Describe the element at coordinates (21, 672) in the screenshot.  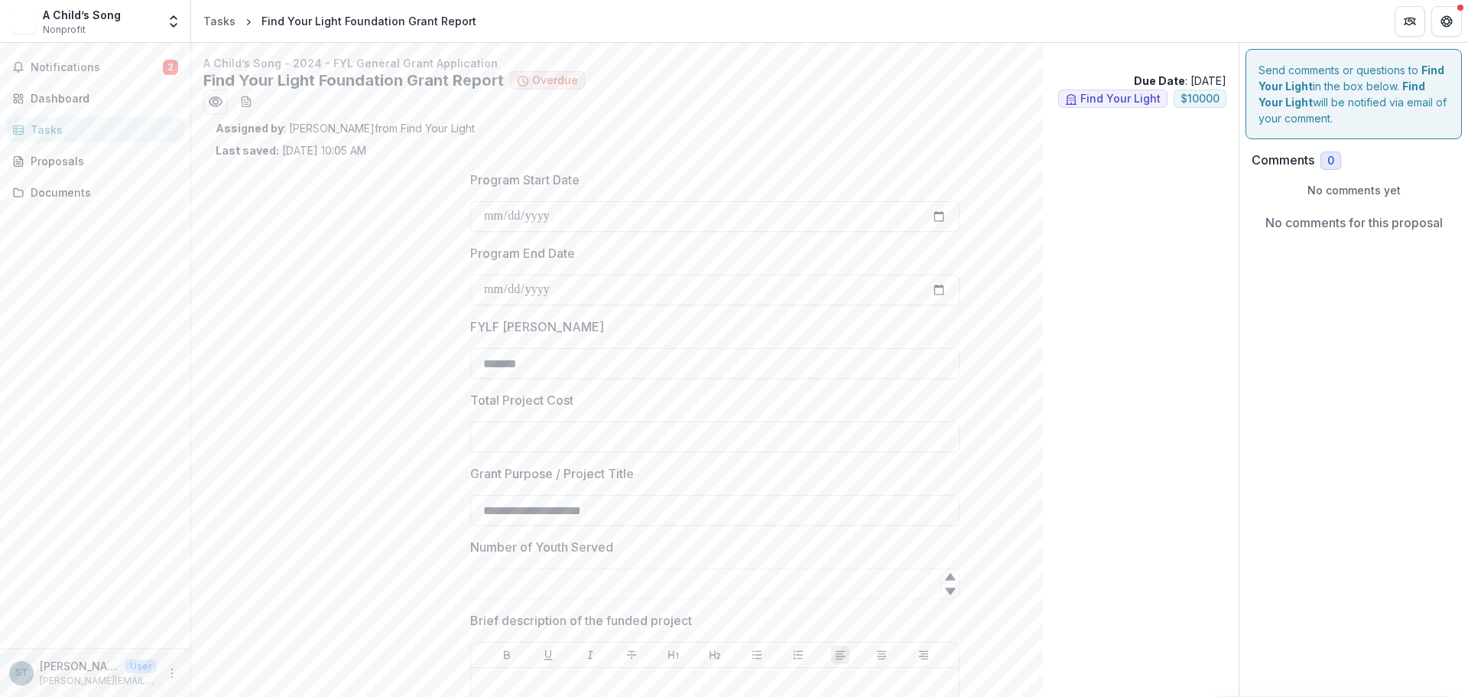
I see `div: Sandy Taylor` at that location.